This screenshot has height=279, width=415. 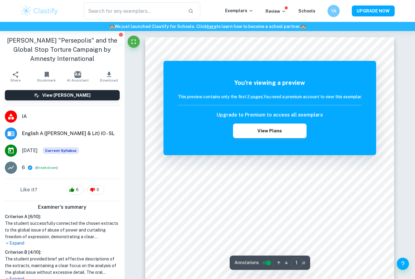 What do you see at coordinates (270, 115) in the screenshot?
I see `h6: Upgrade to Premium to access all exemplars` at bounding box center [270, 115].